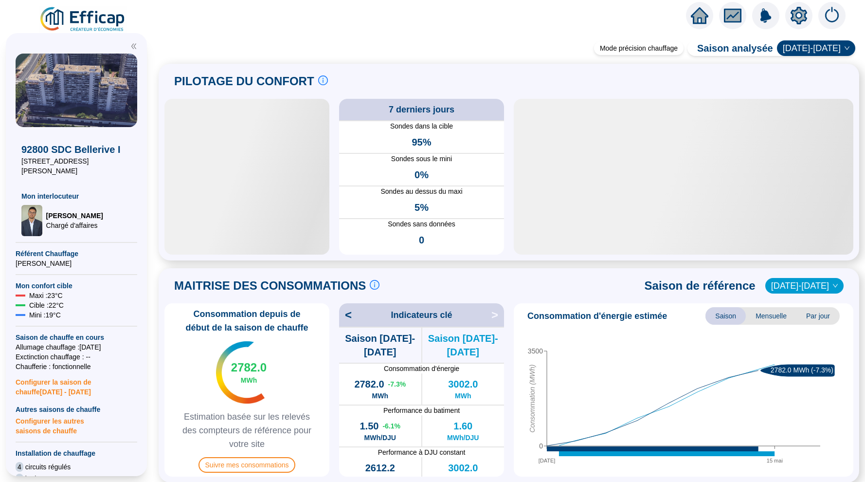 This screenshot has width=865, height=482. I want to click on span: 5%, so click(422, 207).